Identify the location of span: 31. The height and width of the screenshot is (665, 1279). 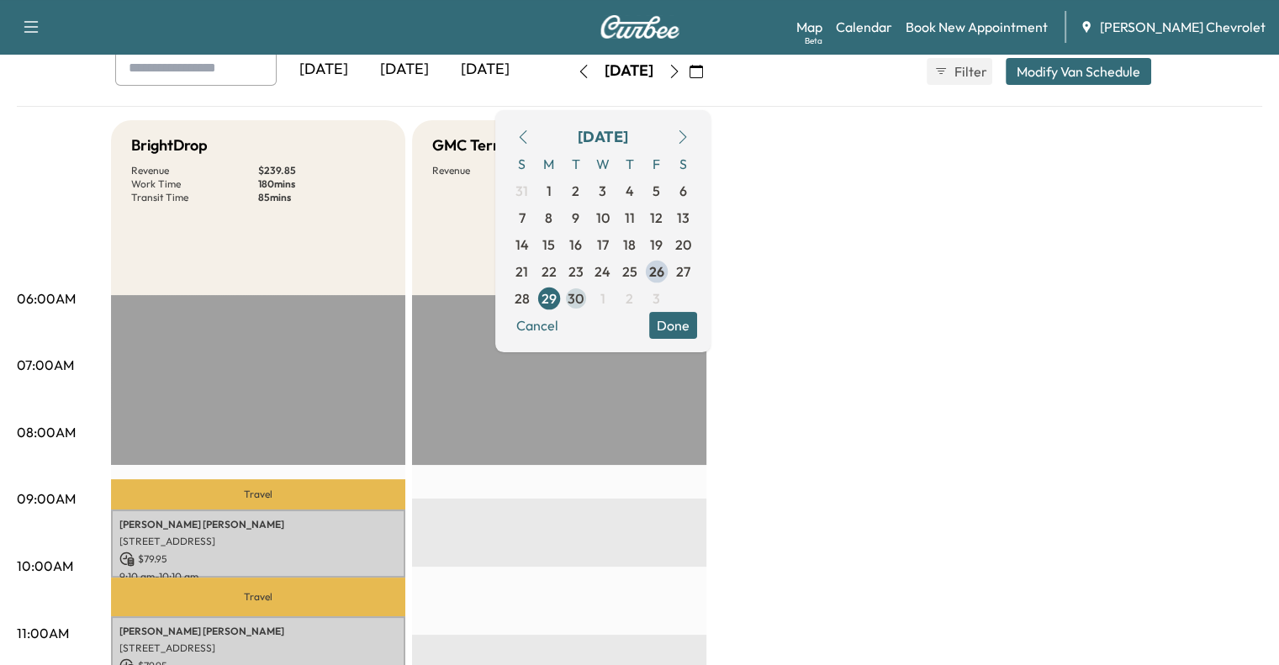
(521, 191).